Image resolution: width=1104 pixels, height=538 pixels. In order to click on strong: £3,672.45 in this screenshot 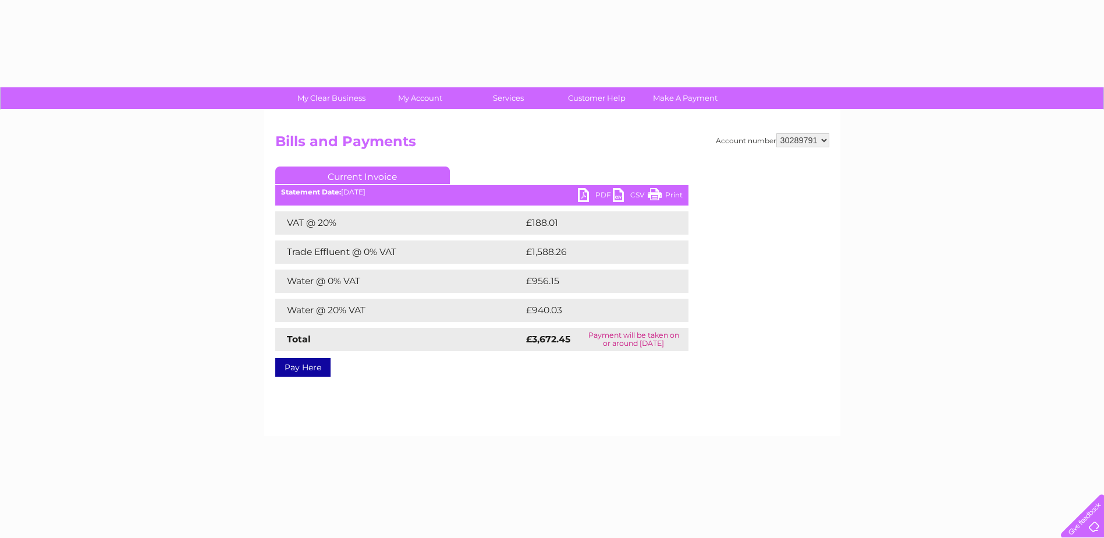, I will do `click(548, 339)`.